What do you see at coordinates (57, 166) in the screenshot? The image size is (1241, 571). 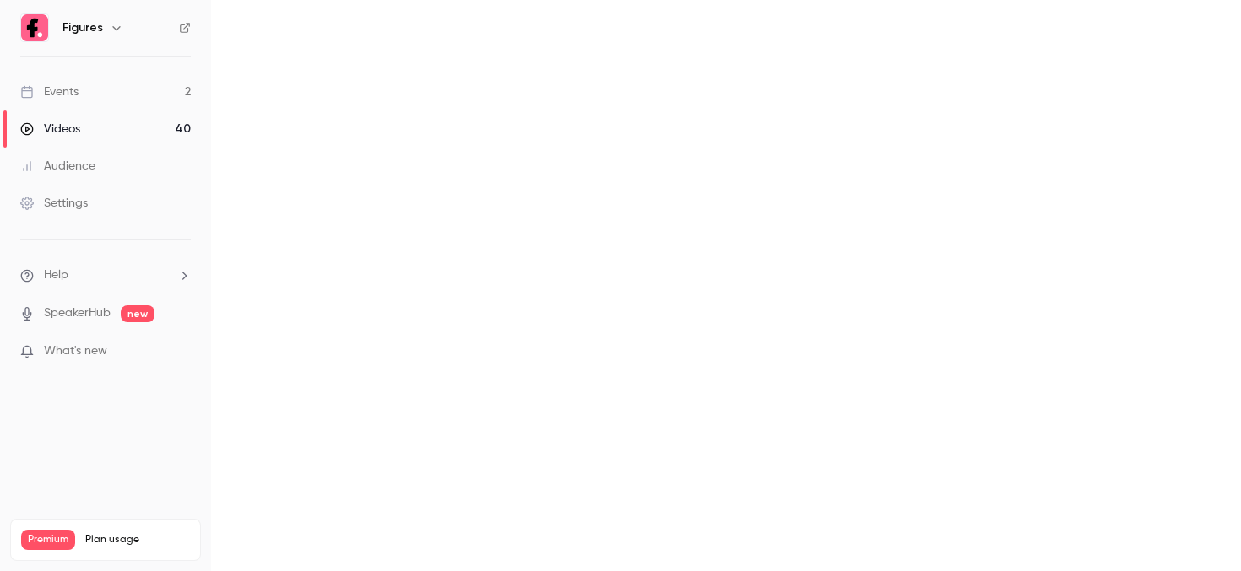 I see `div: Audience` at bounding box center [57, 166].